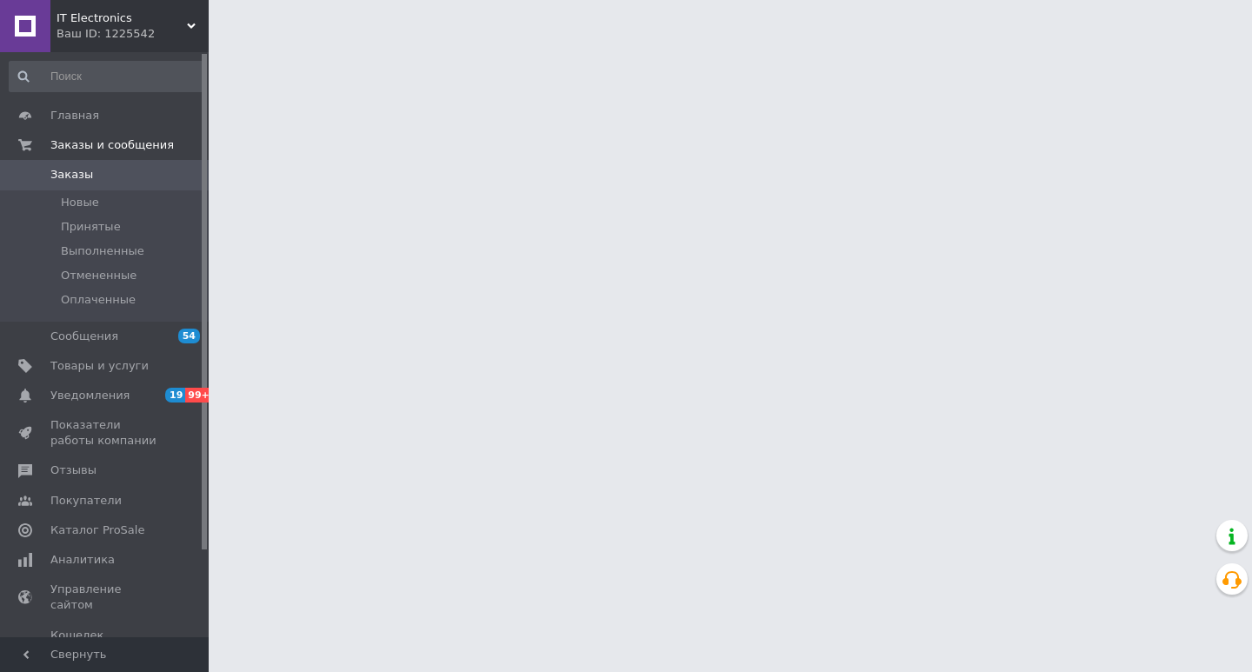 This screenshot has height=672, width=1252. Describe the element at coordinates (71, 175) in the screenshot. I see `span: Заказы` at that location.